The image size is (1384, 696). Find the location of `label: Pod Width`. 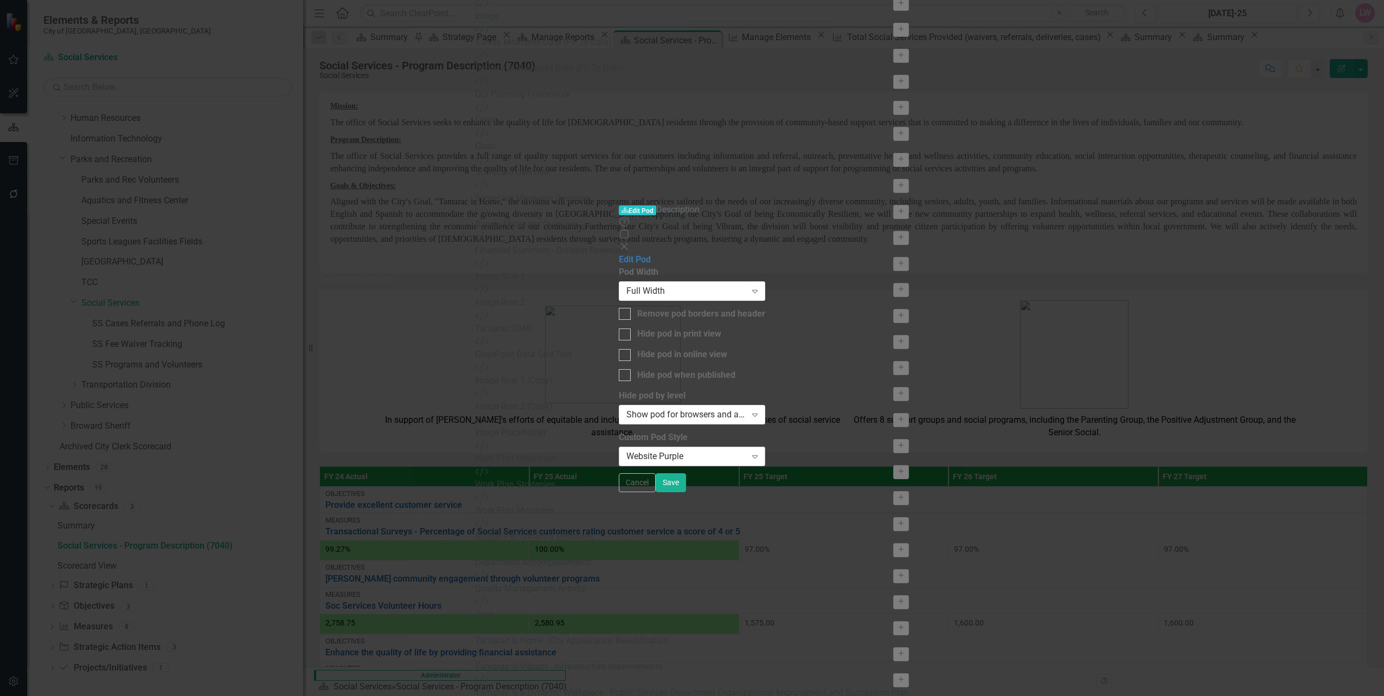

label: Pod Width is located at coordinates (692, 272).